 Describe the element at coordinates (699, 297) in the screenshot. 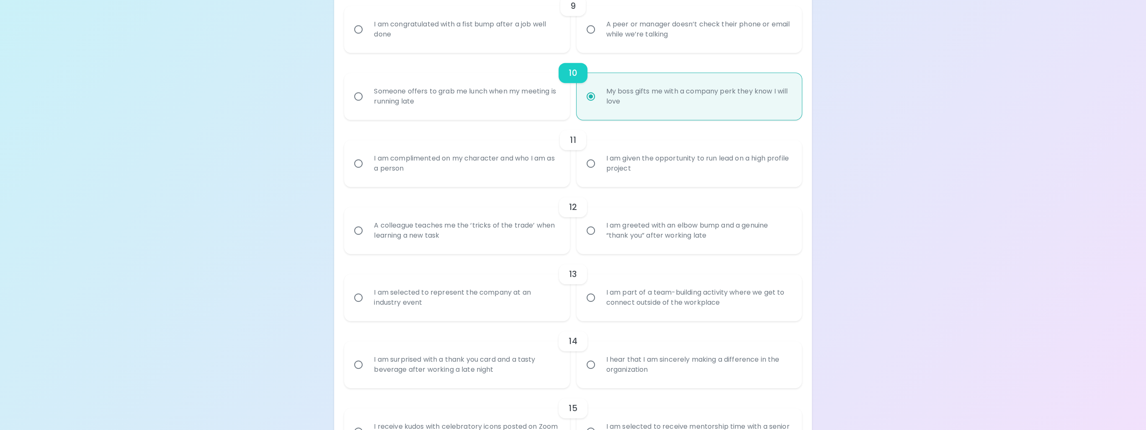

I see `div: I am part of a team-building activity where we get to connect outside of the workplace` at that location.